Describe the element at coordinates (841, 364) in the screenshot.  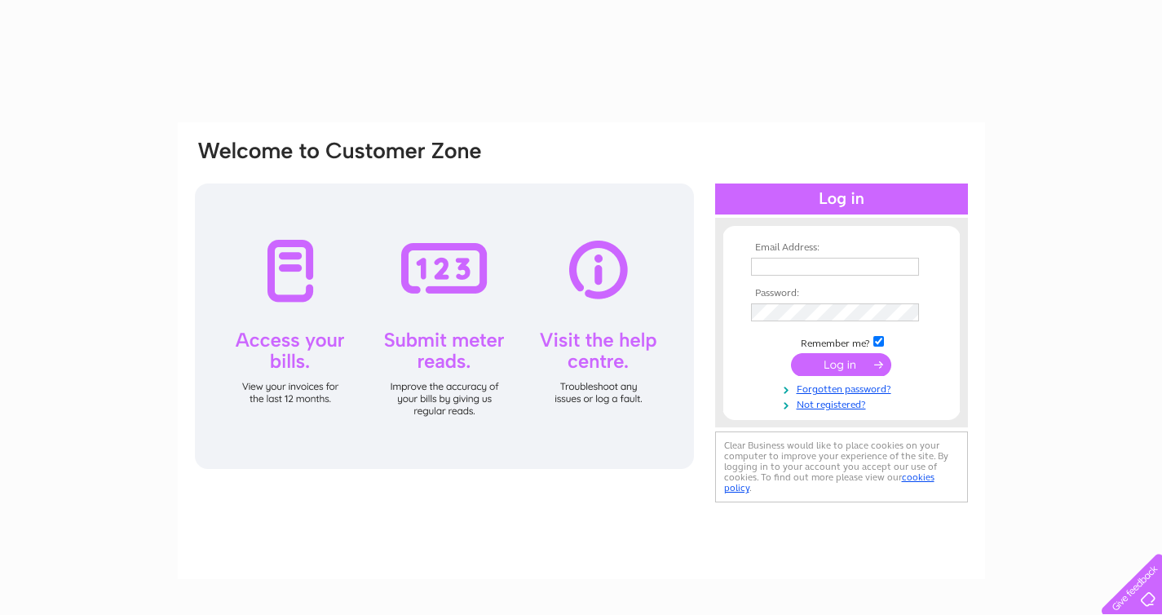
I see `input: Submit` at that location.